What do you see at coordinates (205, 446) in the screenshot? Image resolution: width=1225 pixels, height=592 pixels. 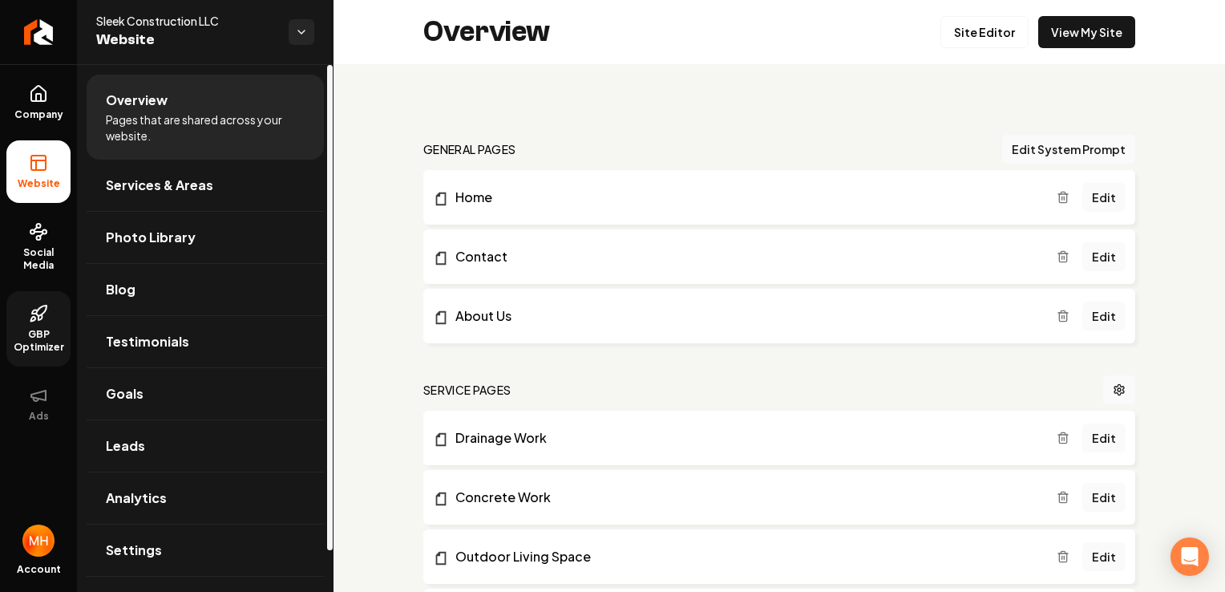 I see `a: Leads` at bounding box center [205, 446].